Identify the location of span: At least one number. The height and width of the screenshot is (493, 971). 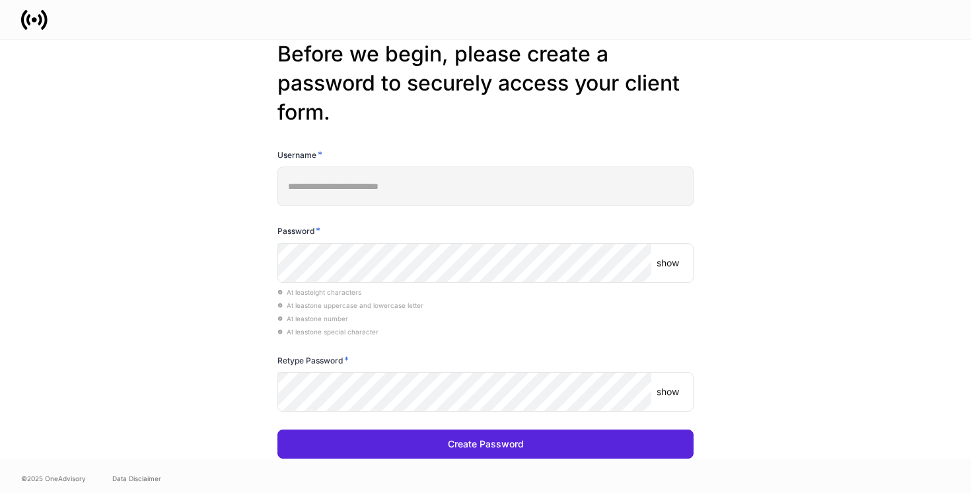
(313, 318).